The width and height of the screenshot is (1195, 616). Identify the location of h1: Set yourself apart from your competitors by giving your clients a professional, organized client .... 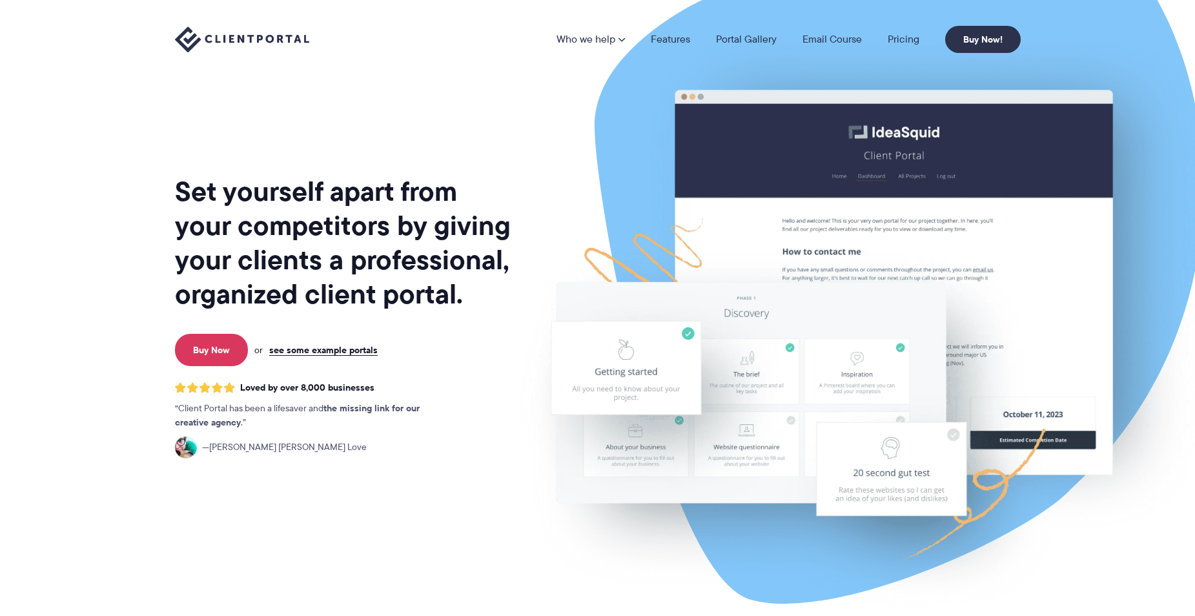
(344, 243).